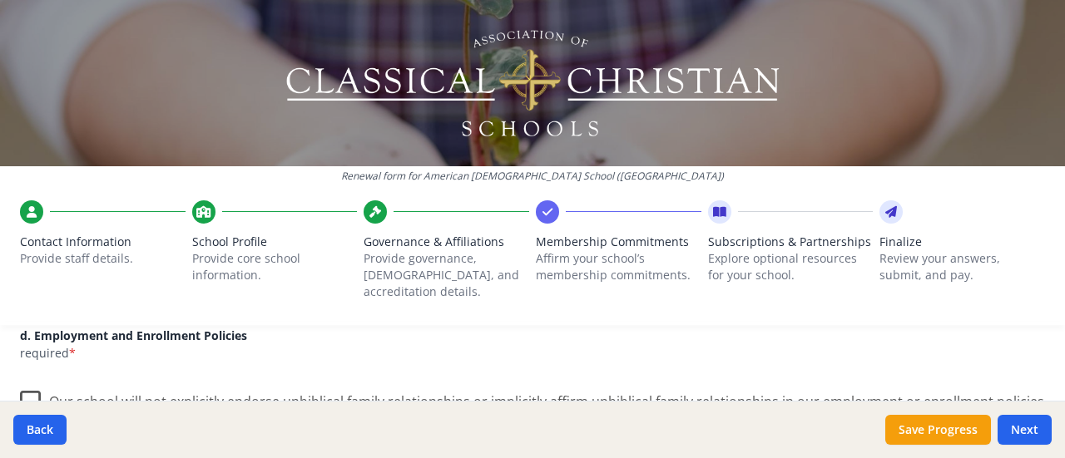 The width and height of the screenshot is (1065, 458). What do you see at coordinates (275, 242) in the screenshot?
I see `span: School Profile` at bounding box center [275, 242].